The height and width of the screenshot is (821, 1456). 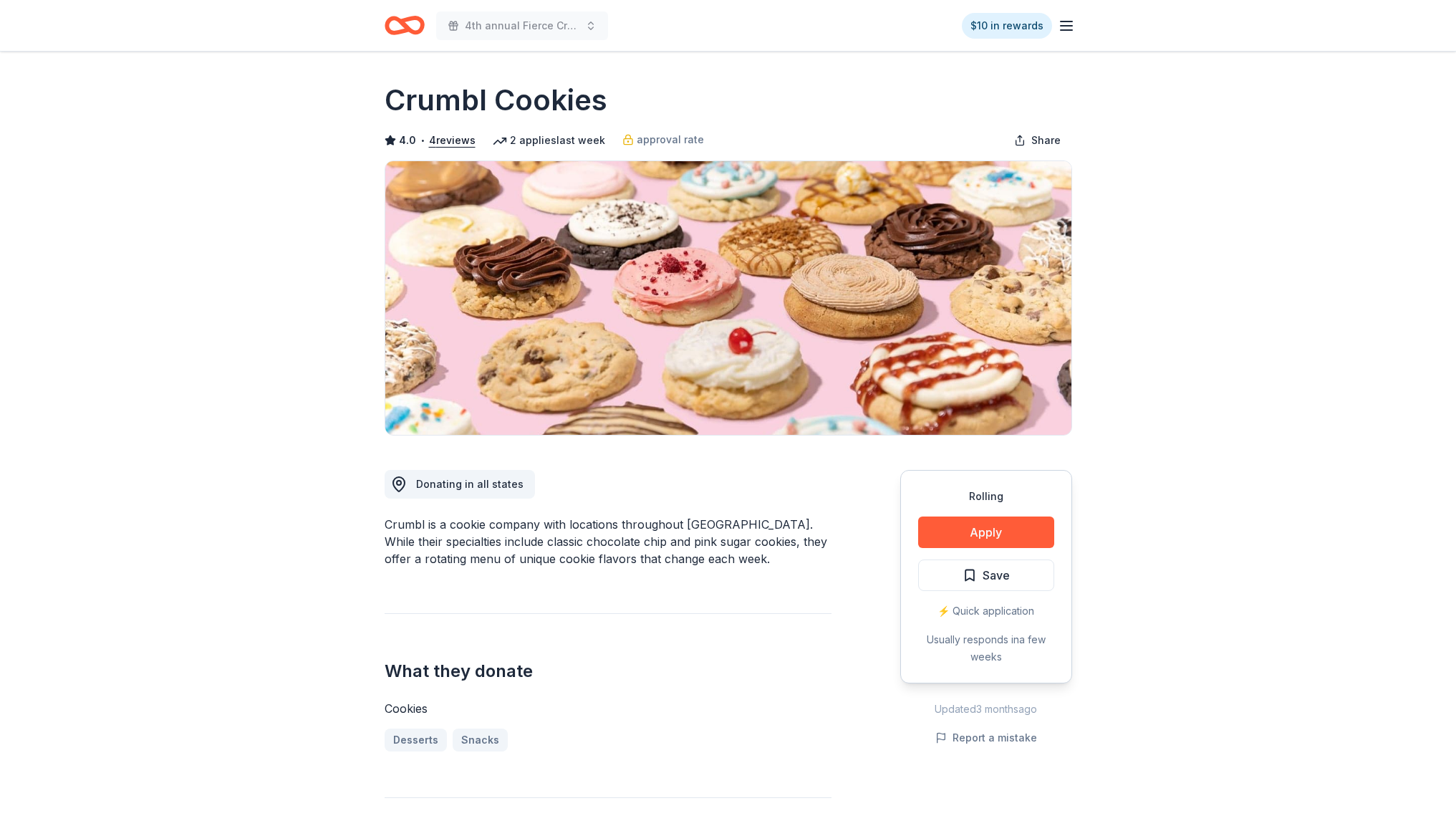 I want to click on h2: What they donate, so click(x=608, y=671).